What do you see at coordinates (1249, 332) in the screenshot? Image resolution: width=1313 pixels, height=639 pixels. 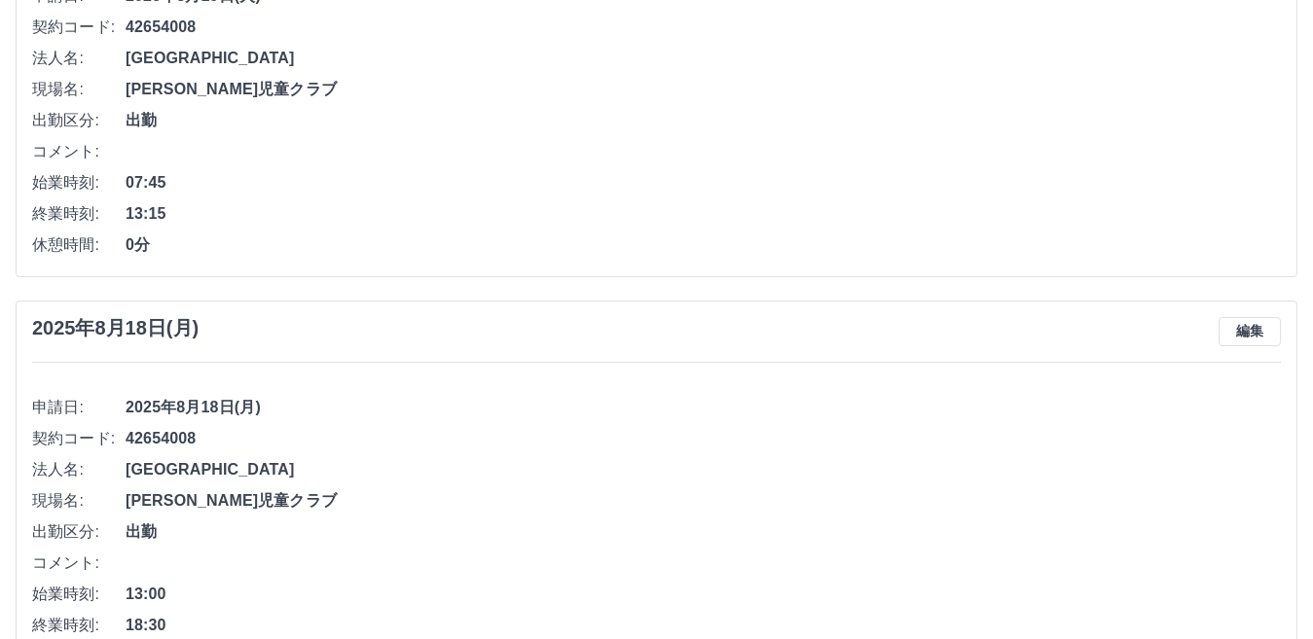 I see `button: 編集` at bounding box center [1249, 332].